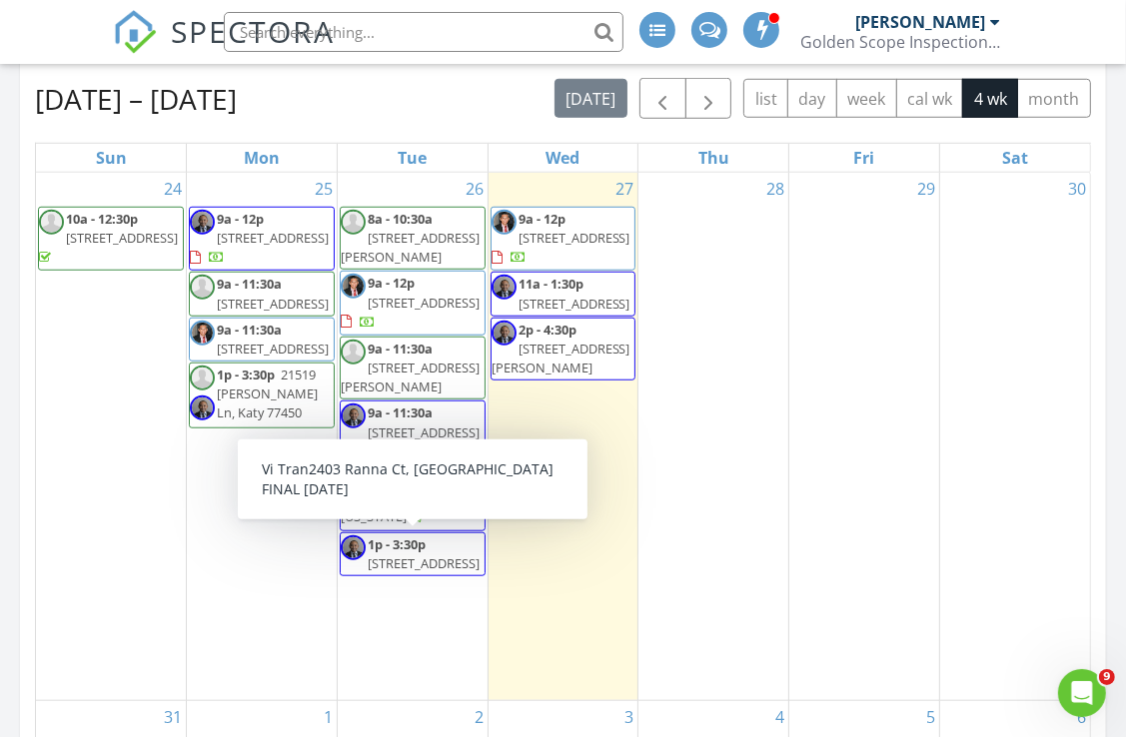 The width and height of the screenshot is (1126, 737). I want to click on button: month, so click(1054, 98).